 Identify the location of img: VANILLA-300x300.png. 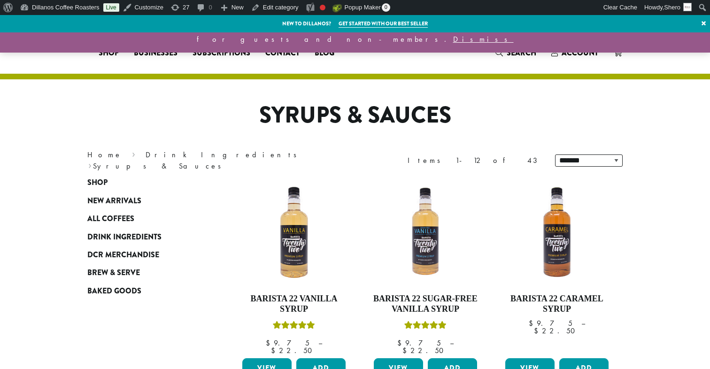
(294, 233).